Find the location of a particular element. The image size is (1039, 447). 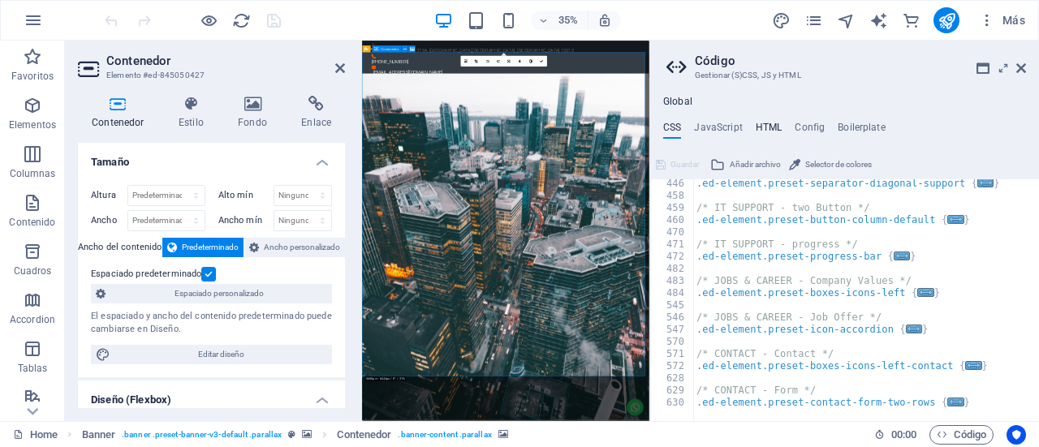

button: Predeterminado is located at coordinates (203, 247).